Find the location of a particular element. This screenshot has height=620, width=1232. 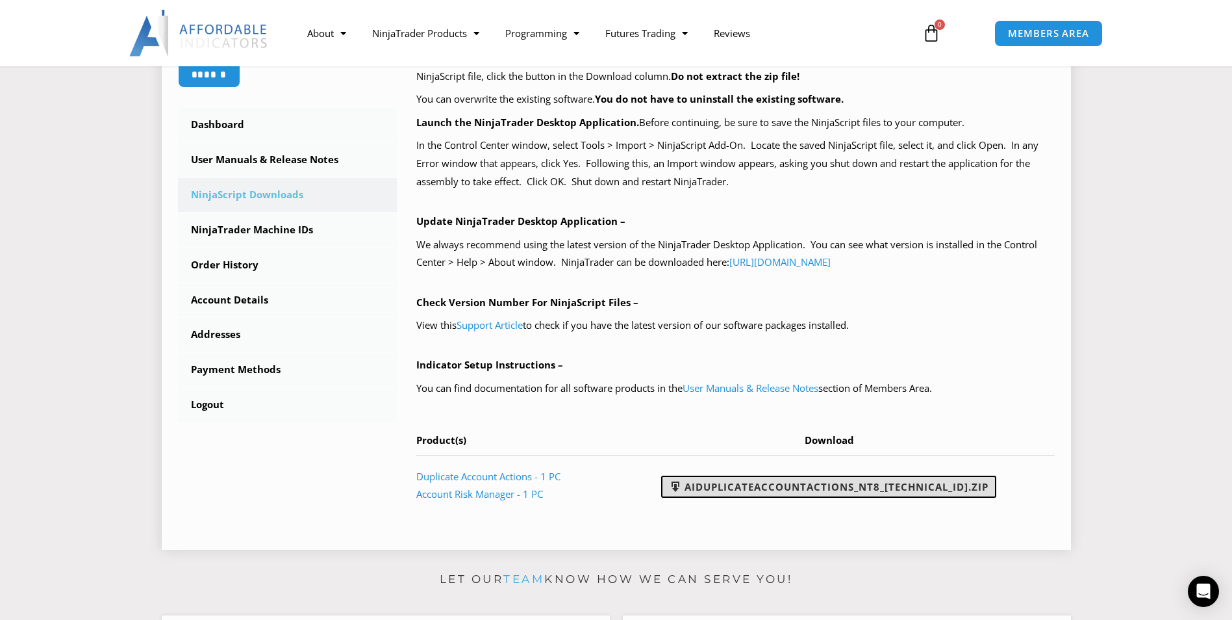

a: Support Article is located at coordinates (490, 325).